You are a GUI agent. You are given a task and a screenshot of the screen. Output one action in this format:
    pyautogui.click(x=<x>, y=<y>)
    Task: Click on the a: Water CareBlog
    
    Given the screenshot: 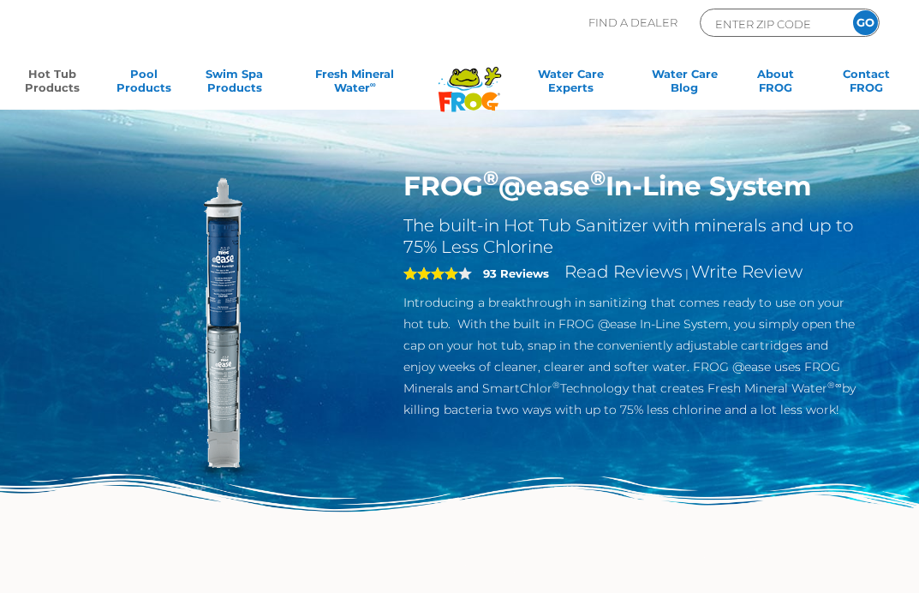 What is the action you would take?
    pyautogui.click(x=684, y=84)
    